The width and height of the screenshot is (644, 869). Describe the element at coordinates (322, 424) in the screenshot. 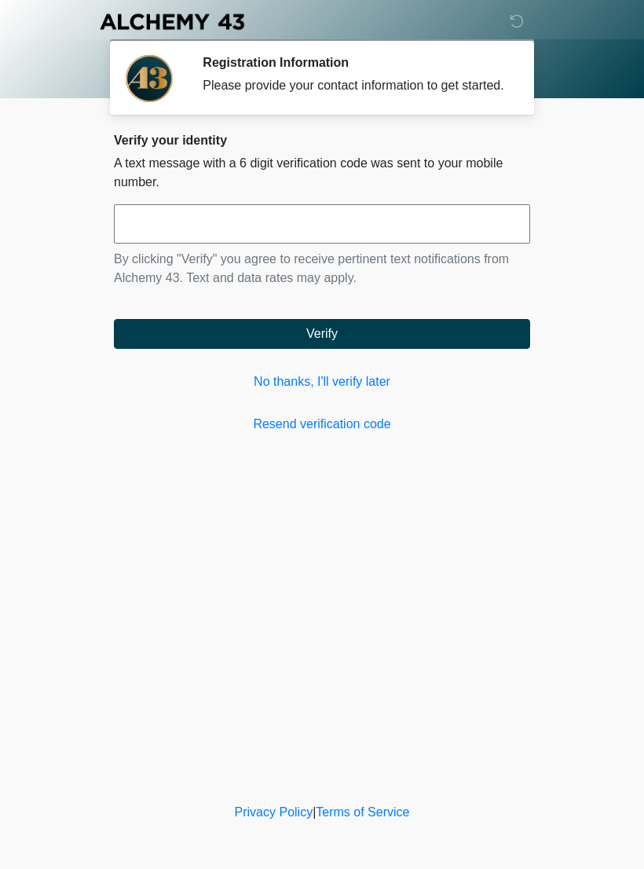

I see `a: Resend verification code` at that location.